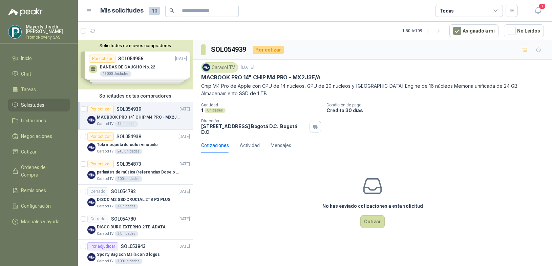 The width and height of the screenshot is (552, 266). I want to click on span: Remisiones, so click(34, 190).